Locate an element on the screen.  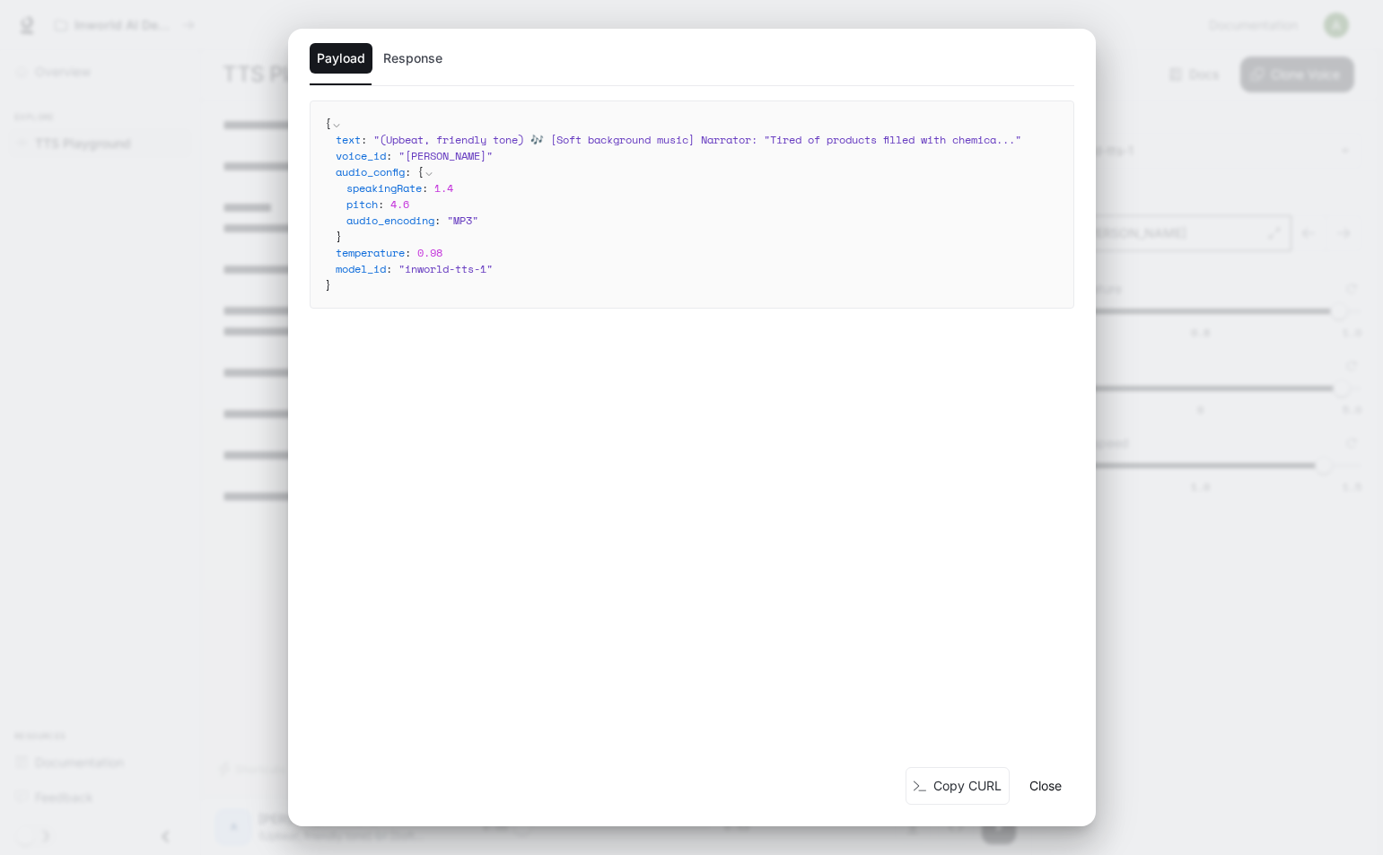
span: 0.98 is located at coordinates (430, 252).